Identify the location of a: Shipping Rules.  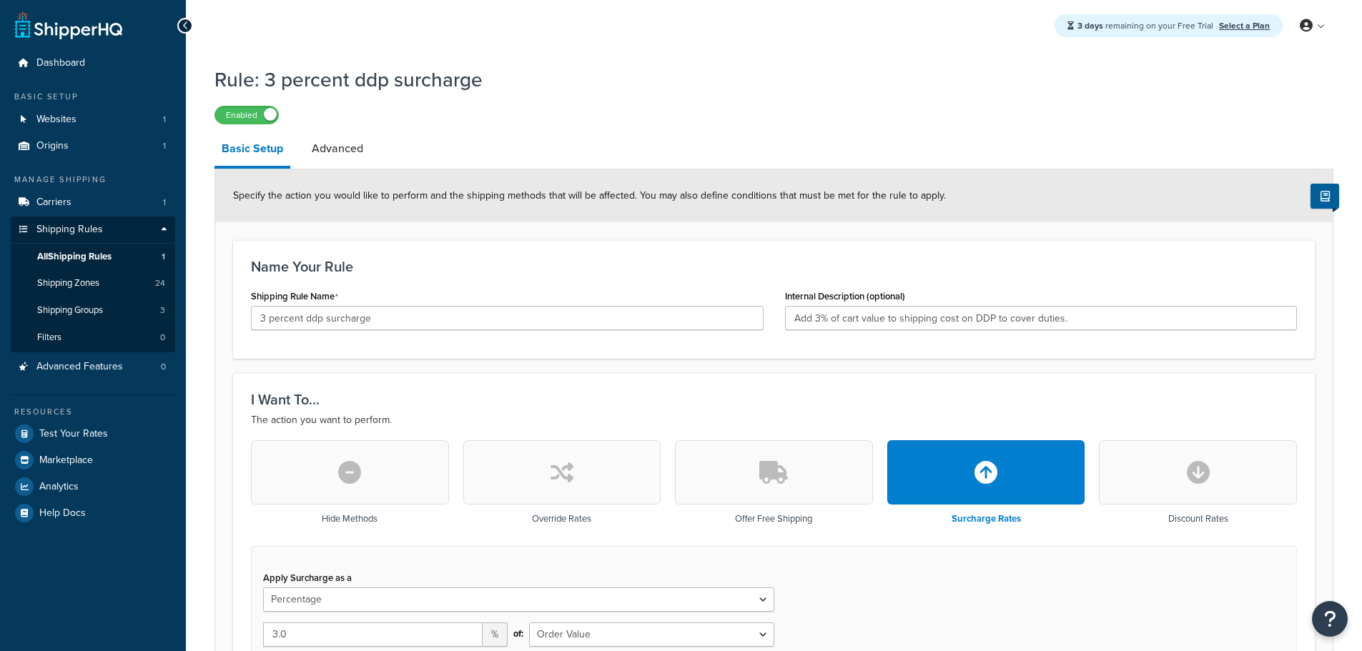
(93, 230).